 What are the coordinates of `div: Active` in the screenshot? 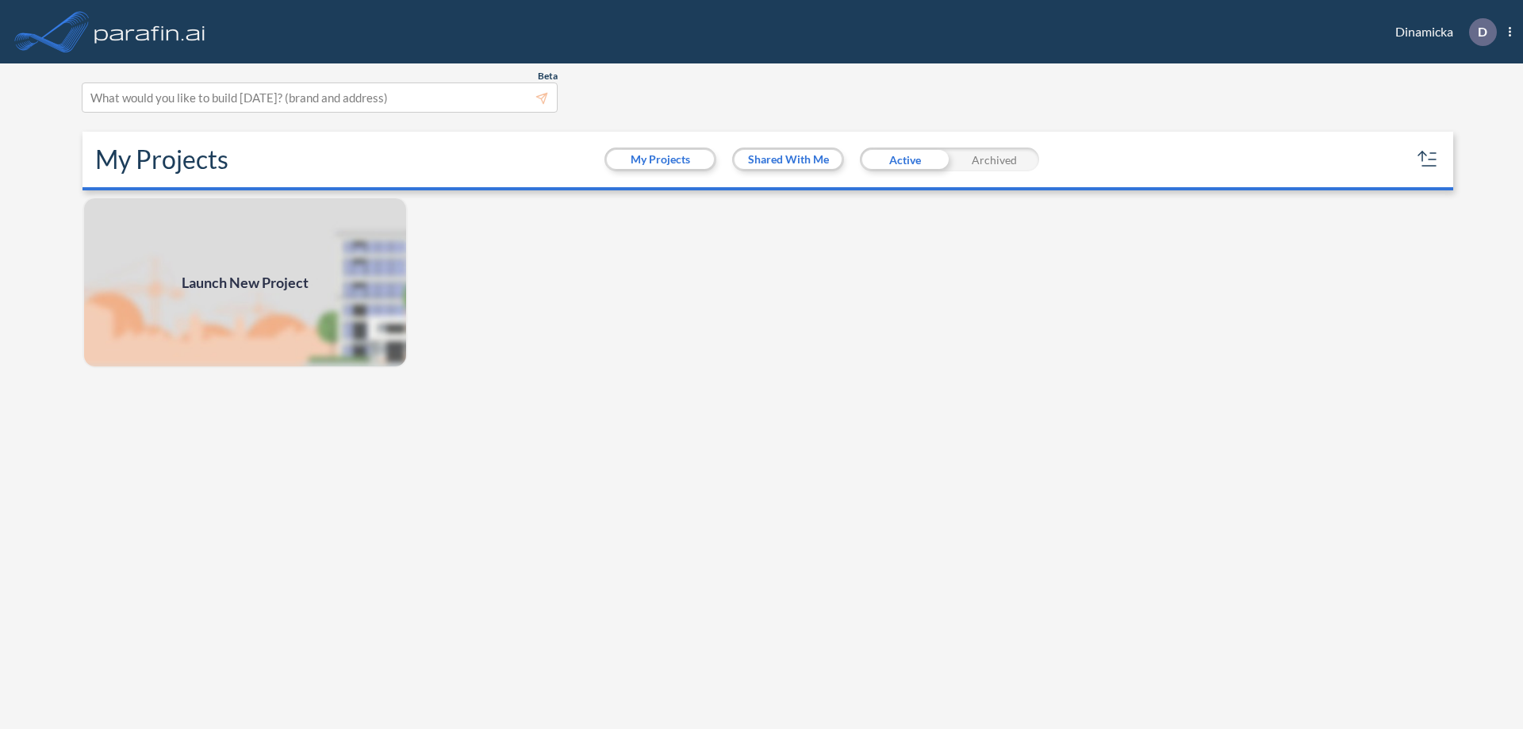 It's located at (904, 159).